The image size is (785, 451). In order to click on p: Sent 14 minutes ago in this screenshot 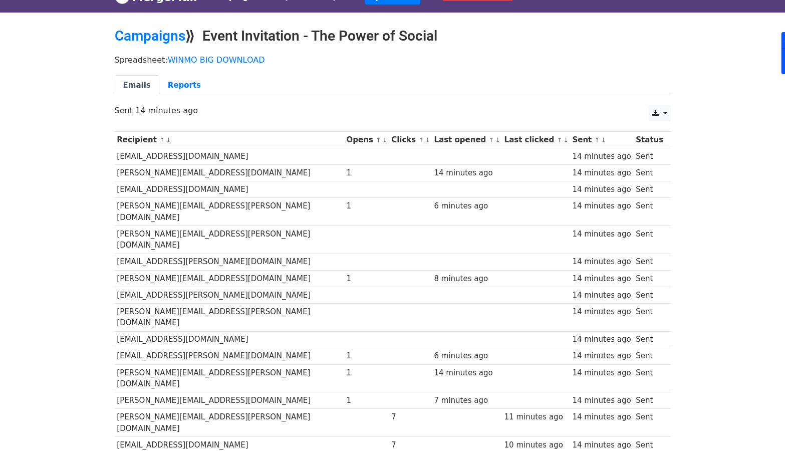, I will do `click(393, 110)`.